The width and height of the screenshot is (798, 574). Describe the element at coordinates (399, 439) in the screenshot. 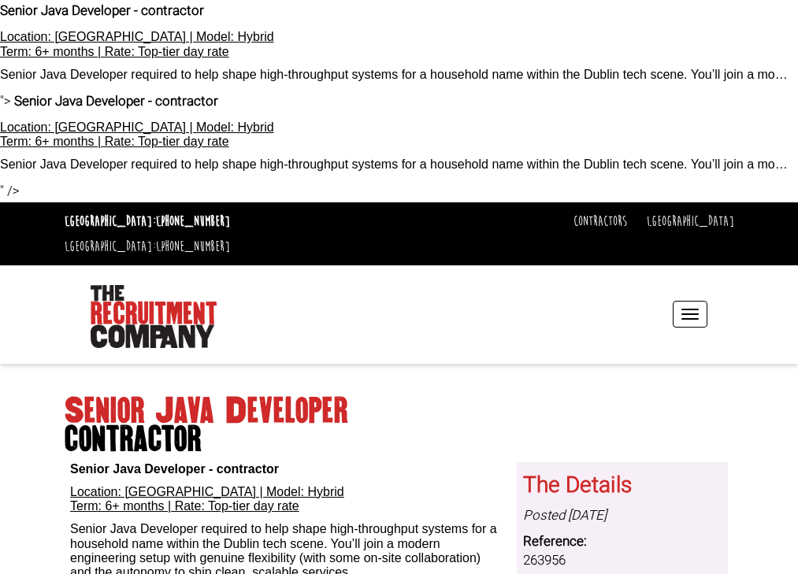

I see `span: contractor` at that location.